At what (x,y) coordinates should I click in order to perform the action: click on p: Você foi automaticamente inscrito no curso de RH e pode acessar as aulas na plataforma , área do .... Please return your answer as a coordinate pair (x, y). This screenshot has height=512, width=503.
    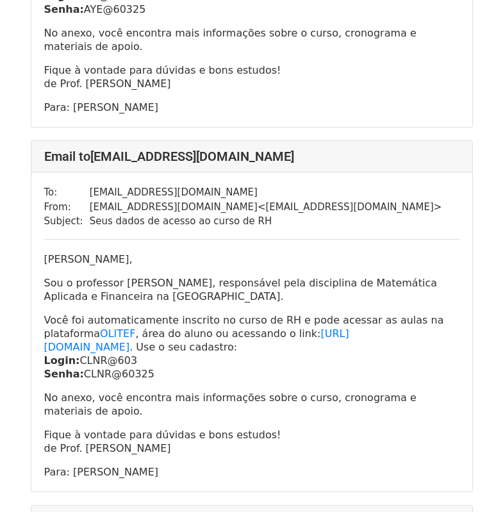
    Looking at the image, I should click on (252, 346).